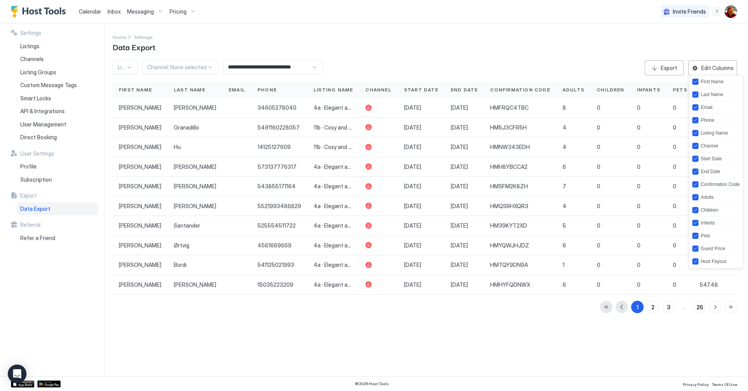  I want to click on div: endDate, so click(706, 172).